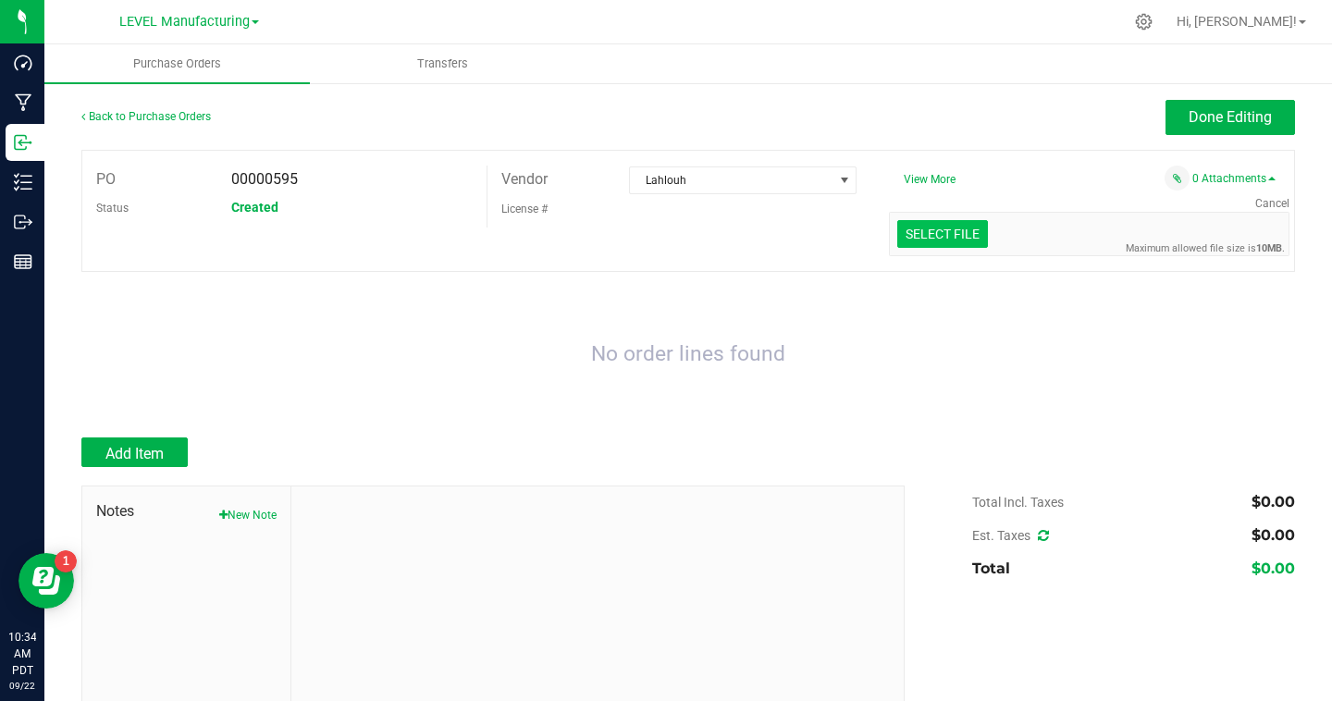 Image resolution: width=1332 pixels, height=701 pixels. I want to click on a: Transfers, so click(442, 64).